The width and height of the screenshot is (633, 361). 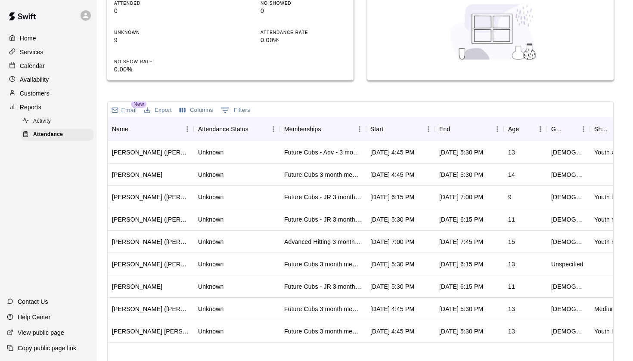 I want to click on div: Home, so click(x=48, y=38).